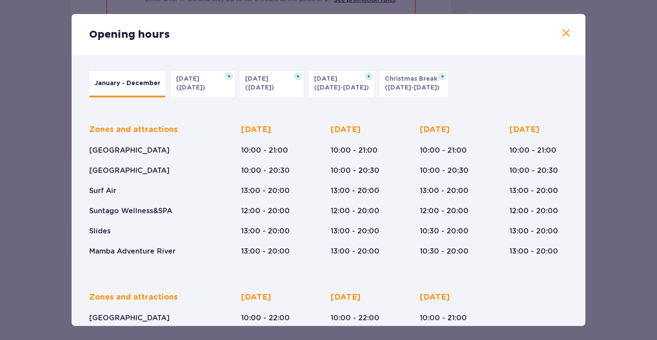 Image resolution: width=657 pixels, height=340 pixels. I want to click on p: Surf Air, so click(103, 191).